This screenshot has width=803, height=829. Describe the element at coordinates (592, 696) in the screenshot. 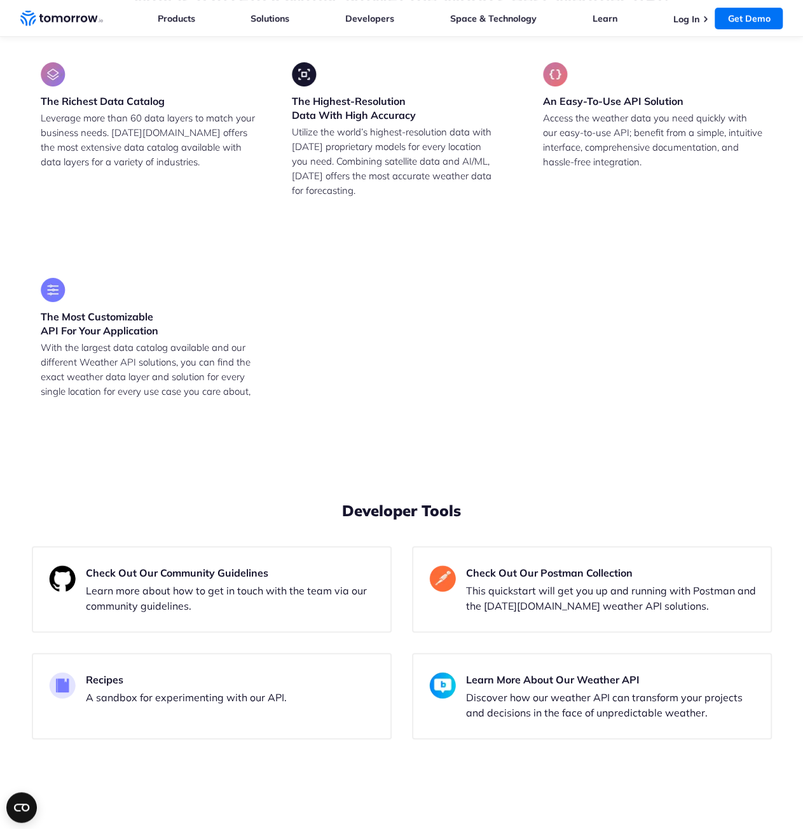

I see `a: Learn More About Our Weather API Discover how our weather API can transform your projects and dec...` at that location.